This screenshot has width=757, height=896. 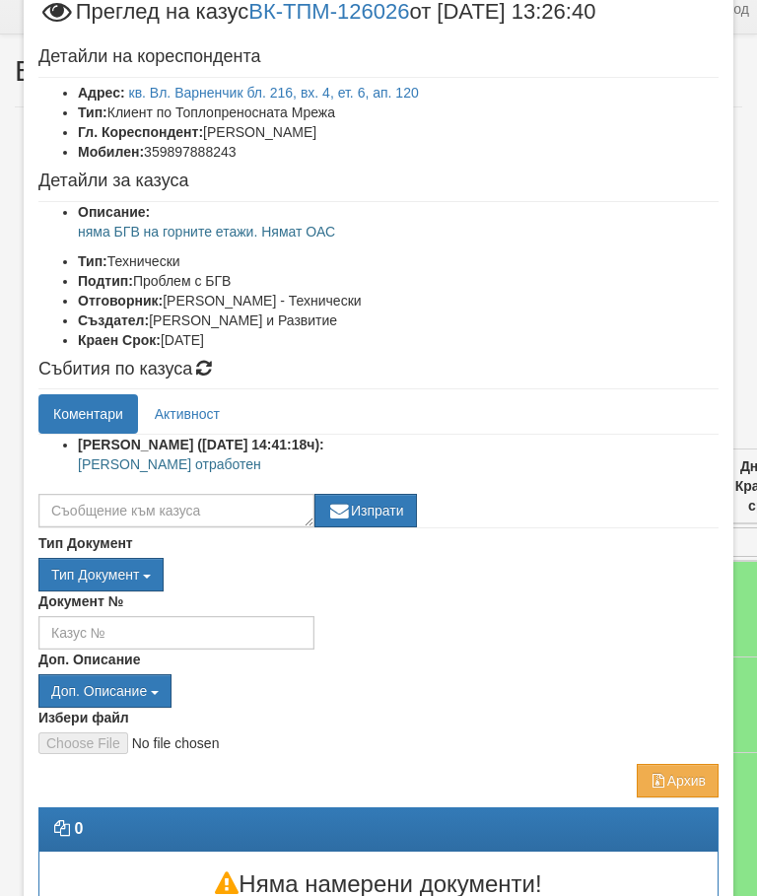 I want to click on a: кв. Вл. Варненчик бл. 216, вх. 4, ет. 6, ап. 120, so click(x=274, y=93).